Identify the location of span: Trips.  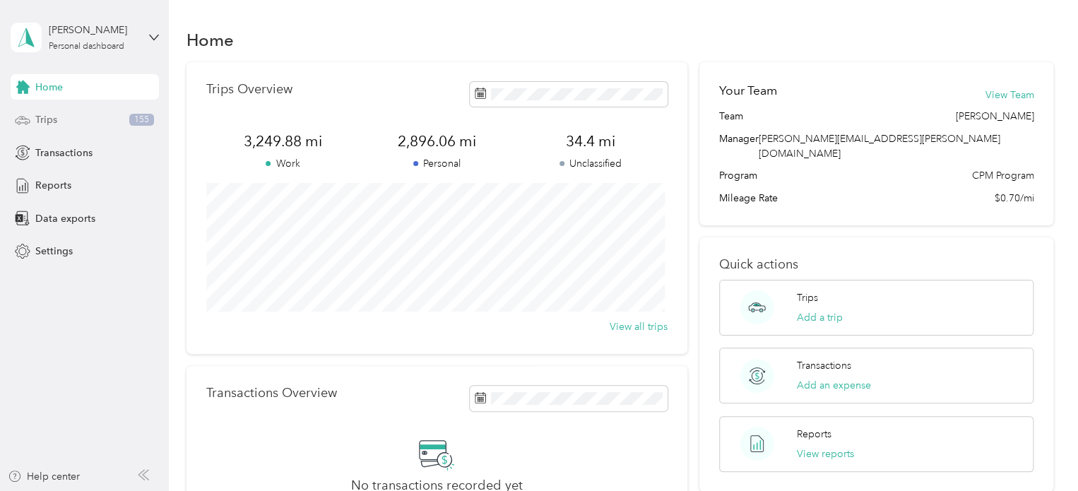
(46, 119).